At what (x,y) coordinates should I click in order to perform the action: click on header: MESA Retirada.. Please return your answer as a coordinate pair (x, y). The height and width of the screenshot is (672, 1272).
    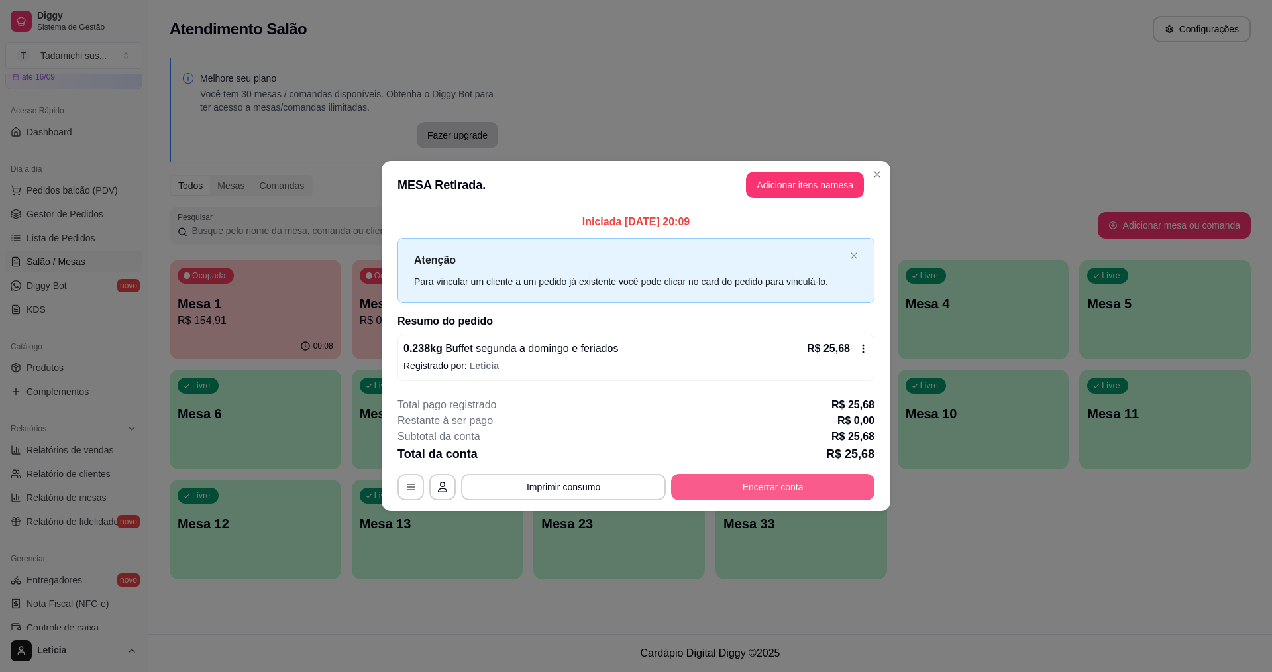
    Looking at the image, I should click on (636, 185).